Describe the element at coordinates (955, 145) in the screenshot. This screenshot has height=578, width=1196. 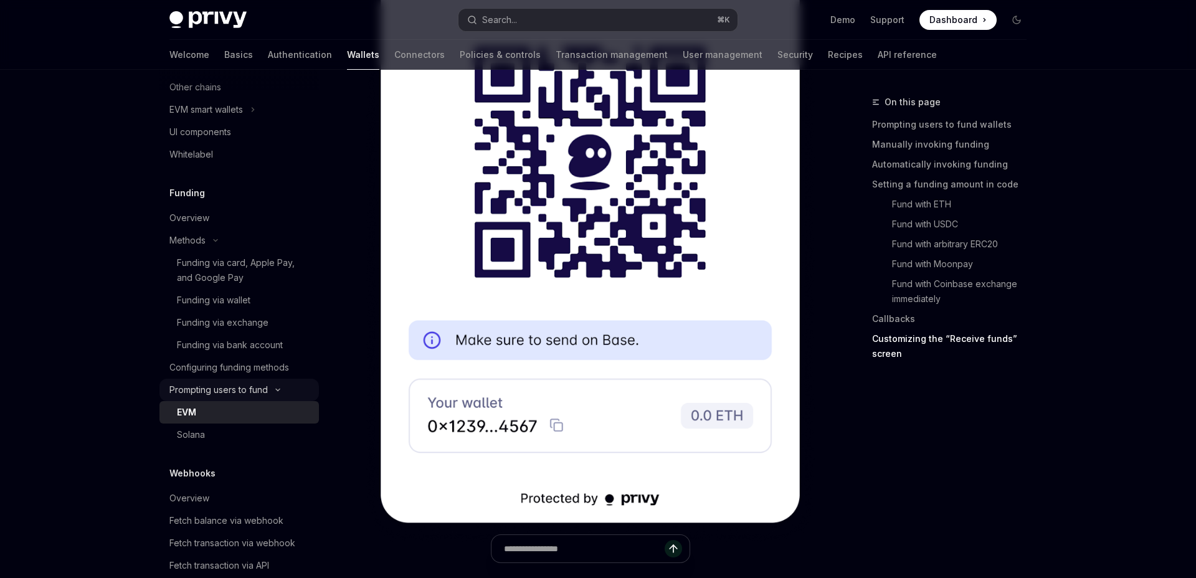
I see `a: Manually invoking funding` at that location.